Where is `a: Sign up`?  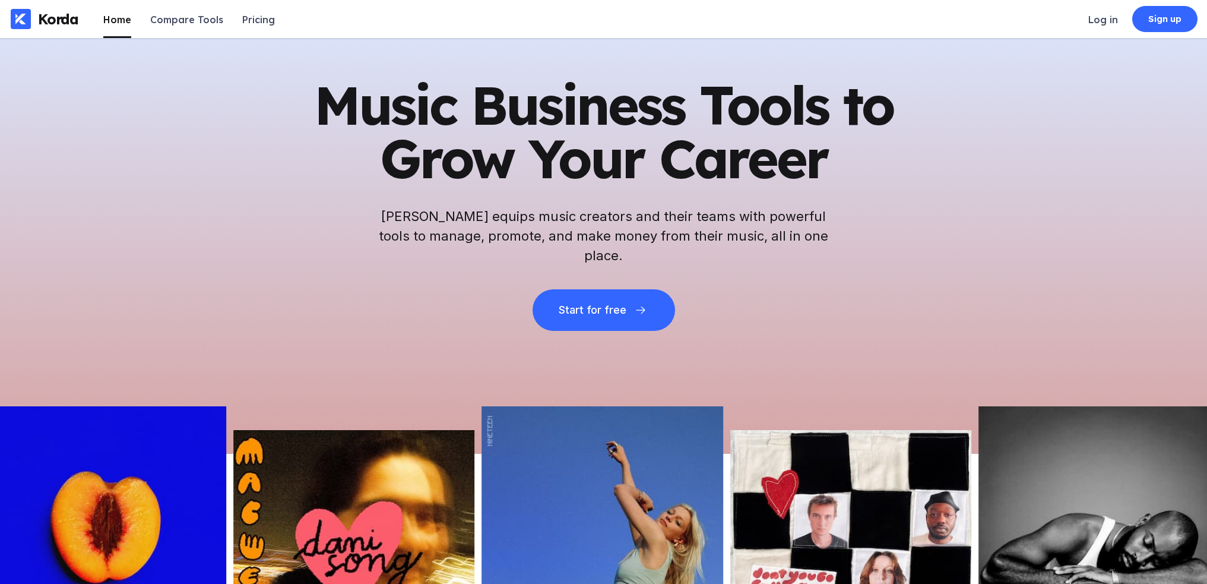 a: Sign up is located at coordinates (1165, 19).